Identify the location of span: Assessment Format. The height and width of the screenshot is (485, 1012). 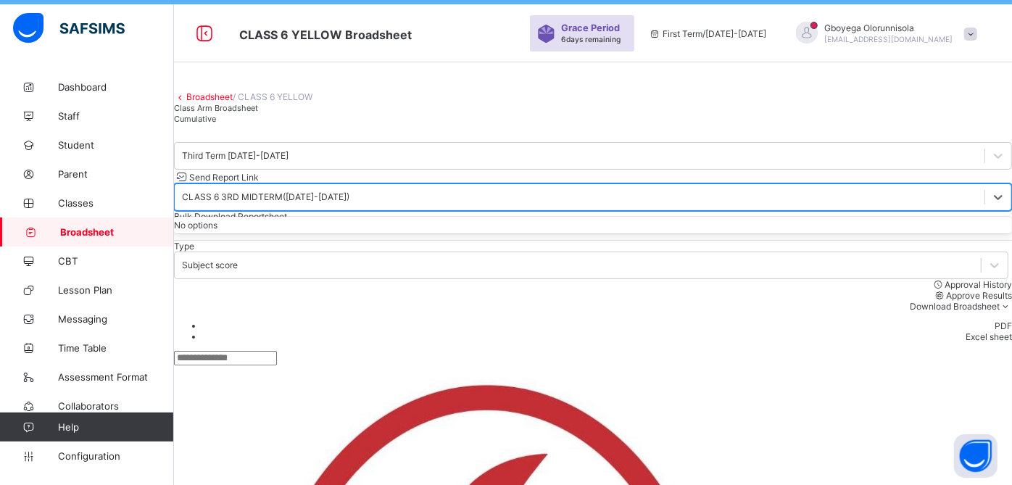
(116, 377).